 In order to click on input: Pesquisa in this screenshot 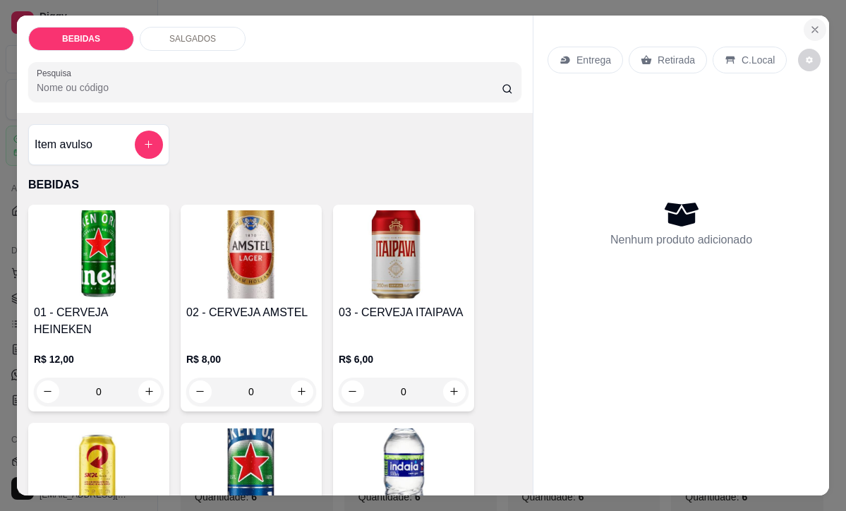, I will do `click(269, 88)`.